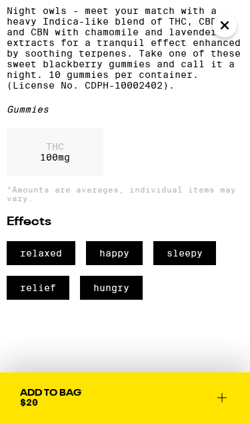  What do you see at coordinates (125, 109) in the screenshot?
I see `div: Gummies` at bounding box center [125, 109].